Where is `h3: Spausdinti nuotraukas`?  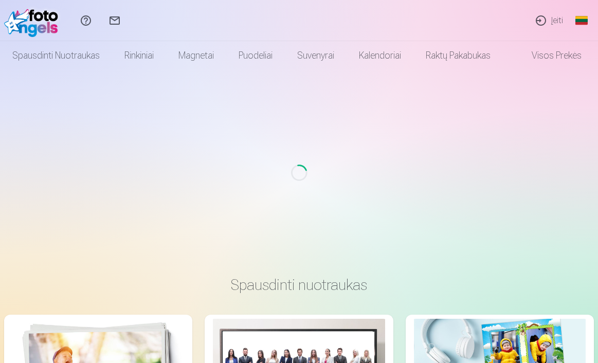 h3: Spausdinti nuotraukas is located at coordinates (299, 285).